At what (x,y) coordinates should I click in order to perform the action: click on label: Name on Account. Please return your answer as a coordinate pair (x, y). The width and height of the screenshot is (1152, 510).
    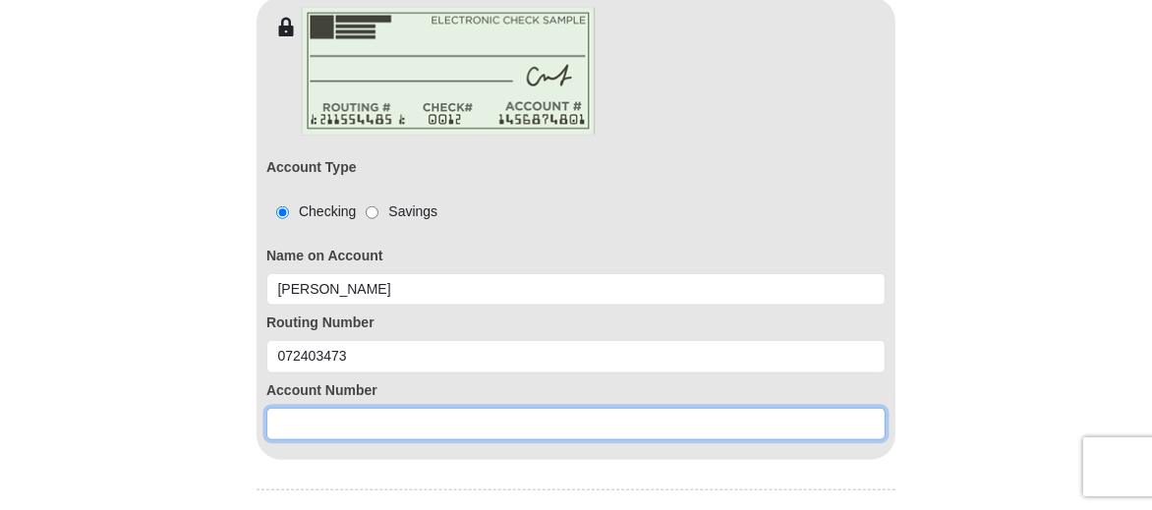
    Looking at the image, I should click on (576, 255).